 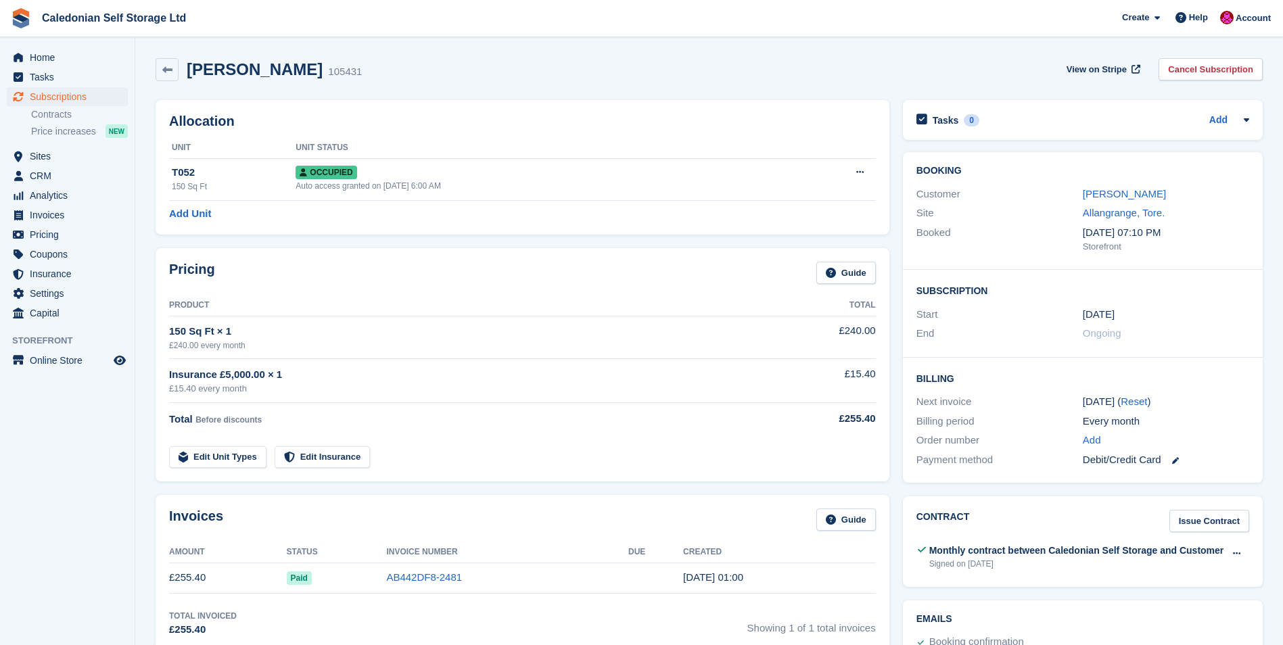 What do you see at coordinates (70, 254) in the screenshot?
I see `span: Coupons` at bounding box center [70, 254].